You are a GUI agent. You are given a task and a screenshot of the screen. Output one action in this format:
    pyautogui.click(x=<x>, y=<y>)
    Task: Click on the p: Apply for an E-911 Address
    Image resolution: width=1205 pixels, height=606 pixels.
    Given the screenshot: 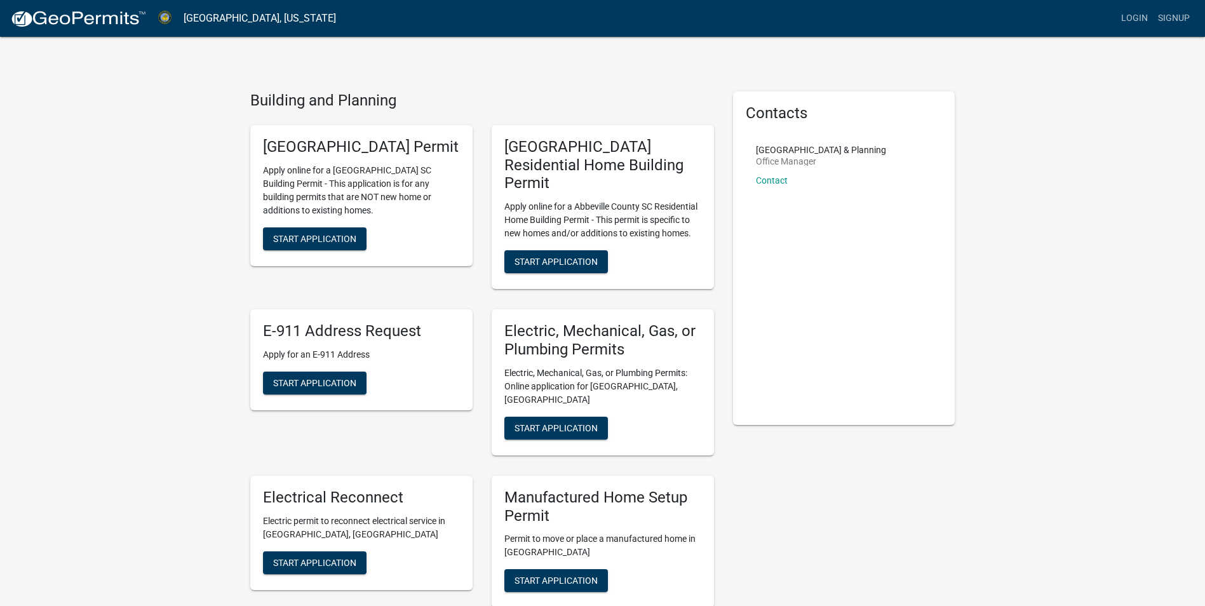 What is the action you would take?
    pyautogui.click(x=361, y=354)
    